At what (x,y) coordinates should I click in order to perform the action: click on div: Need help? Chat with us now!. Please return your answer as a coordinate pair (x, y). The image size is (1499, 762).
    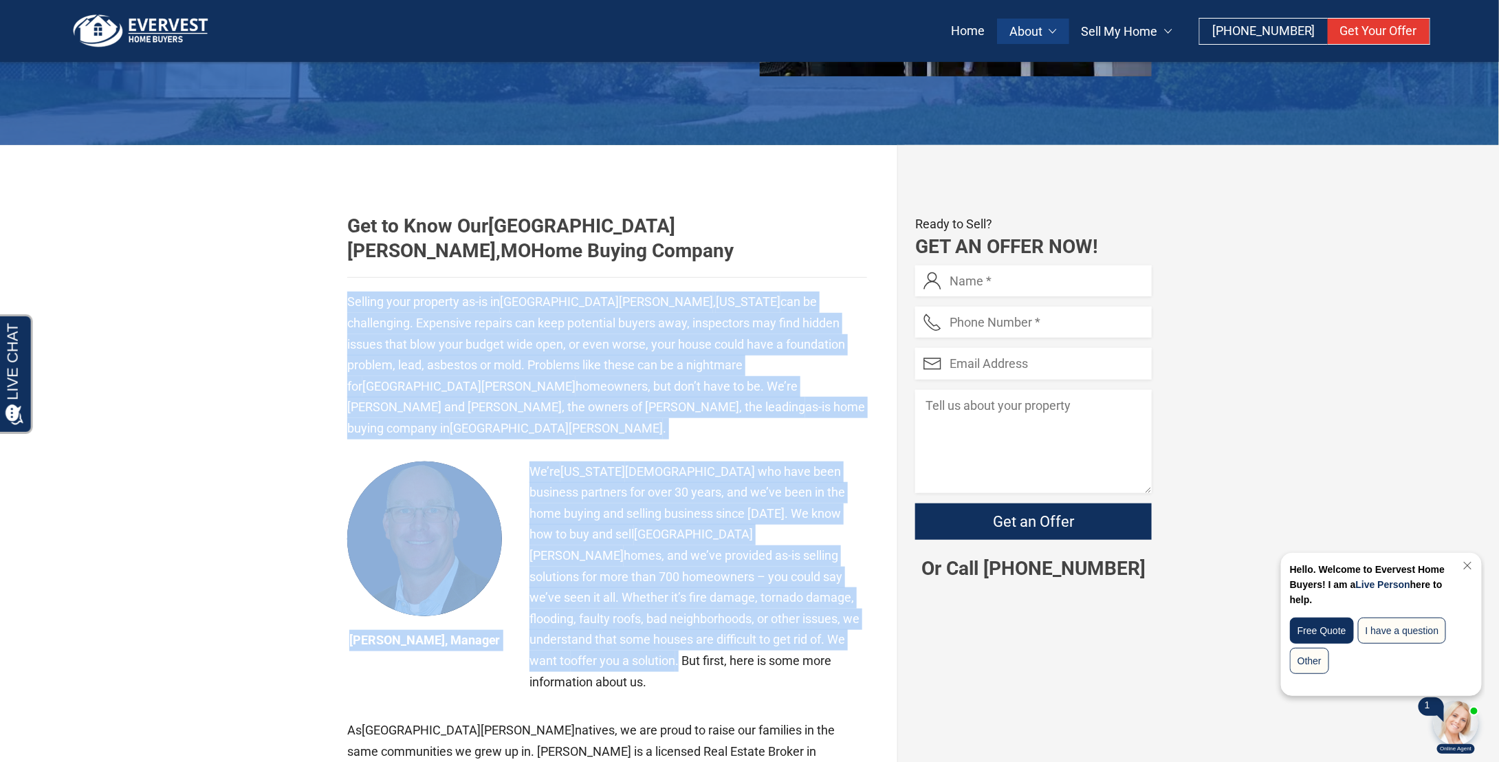
    Looking at the image, I should click on (191, 173).